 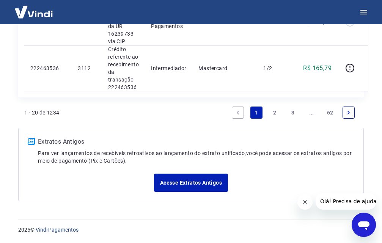 I want to click on p: Crédito referente ao recebimento da transação 222463536, so click(x=123, y=68).